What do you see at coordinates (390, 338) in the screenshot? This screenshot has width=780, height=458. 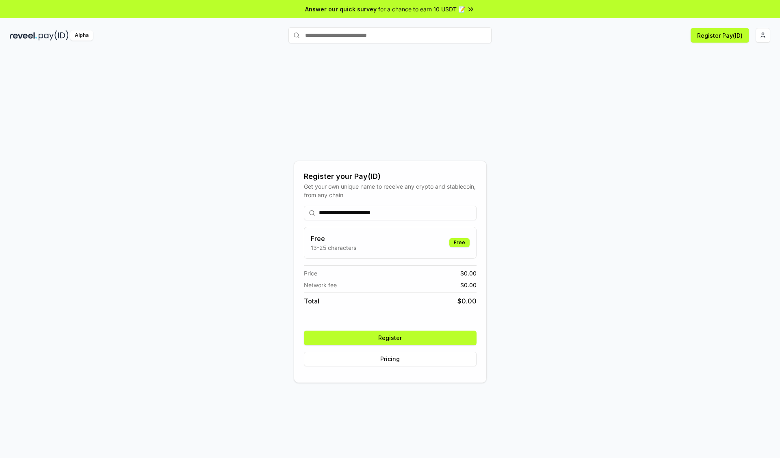 I see `button: Register` at bounding box center [390, 338].